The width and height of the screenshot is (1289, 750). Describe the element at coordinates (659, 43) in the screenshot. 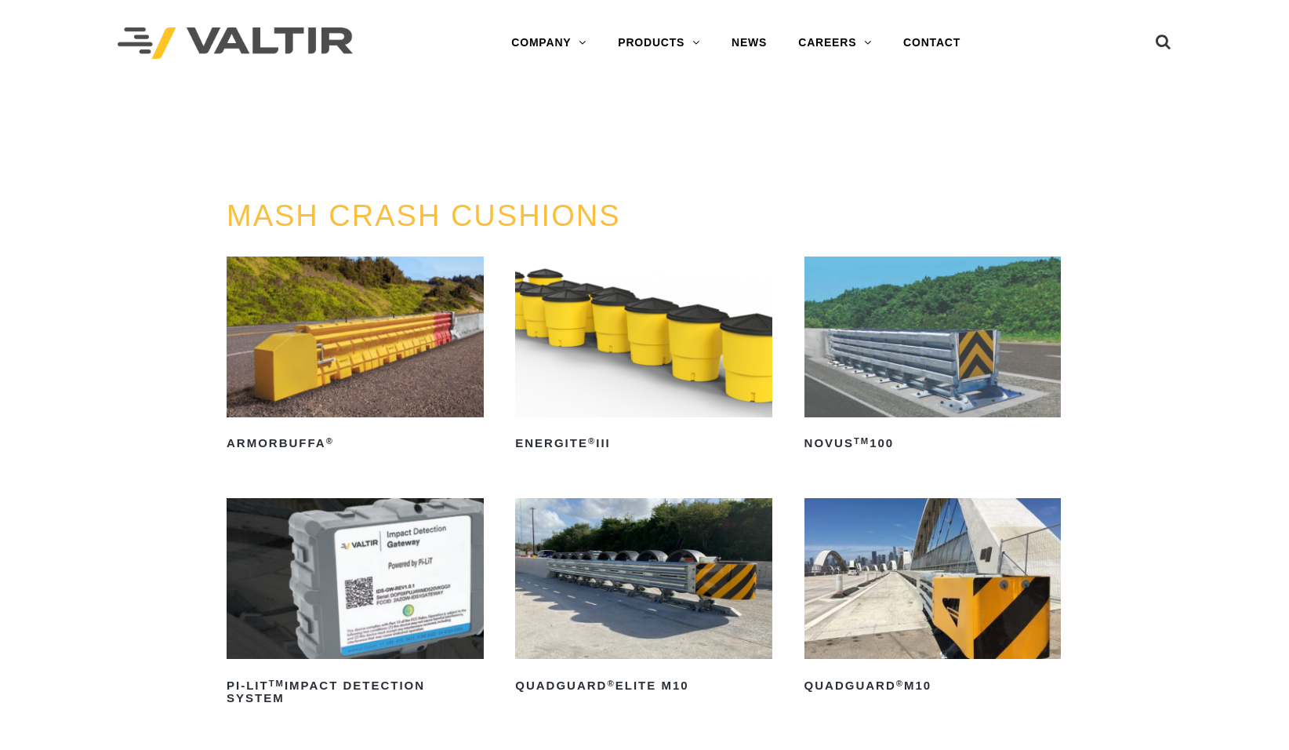

I see `a: PRODUCTS` at that location.